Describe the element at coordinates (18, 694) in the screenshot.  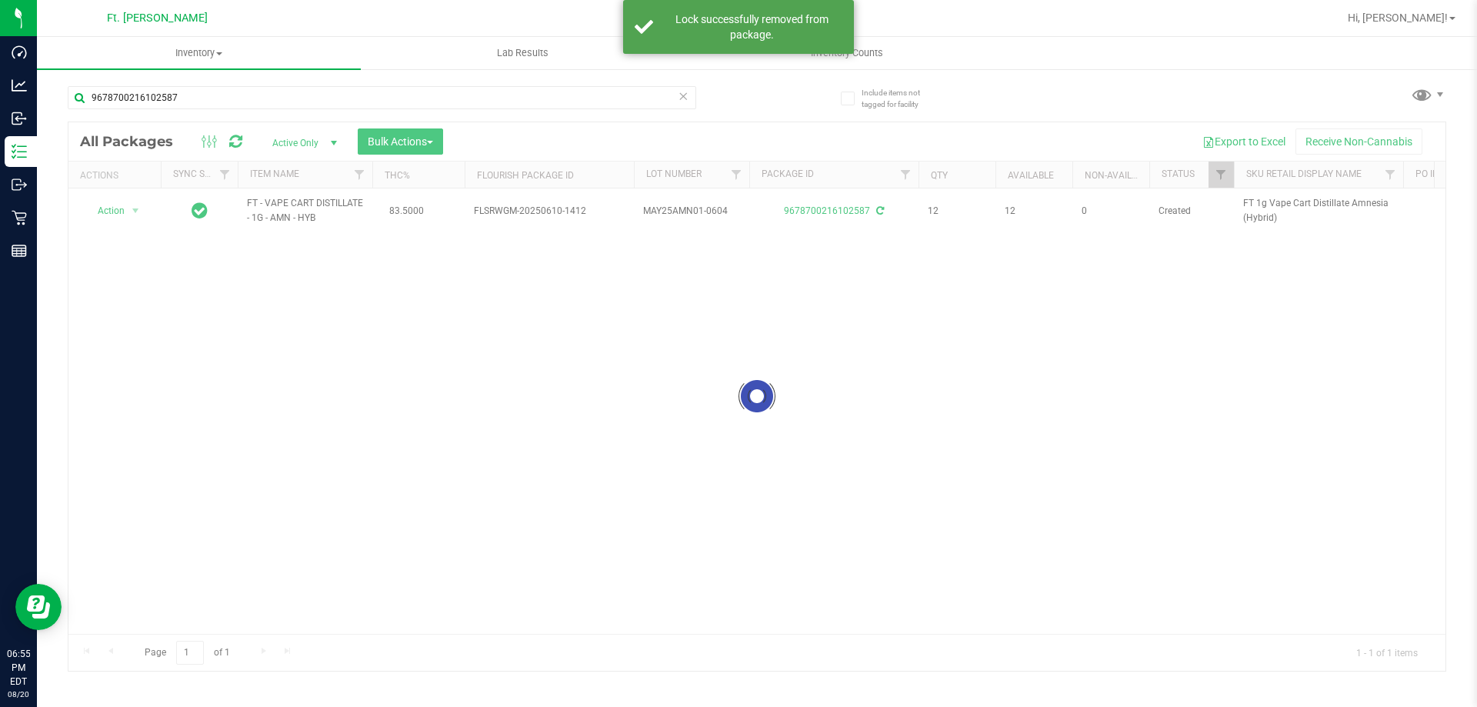
I see `p: 08/20` at that location.